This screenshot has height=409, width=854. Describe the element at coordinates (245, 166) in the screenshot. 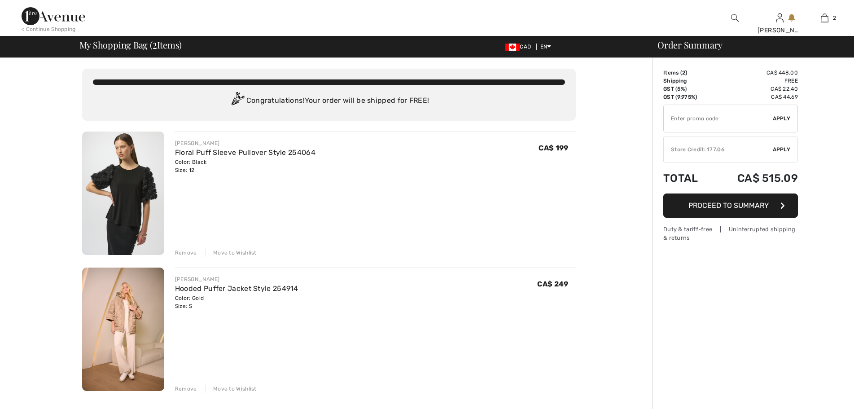

I see `div: Color: Black Size: 12` at that location.